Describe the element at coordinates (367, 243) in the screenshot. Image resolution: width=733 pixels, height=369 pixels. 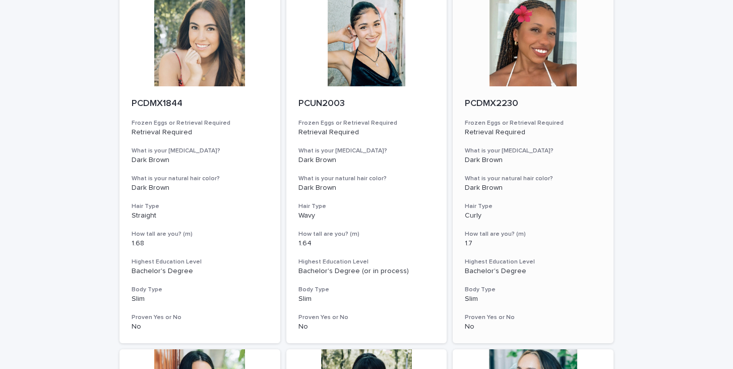
I see `p: 1.64` at that location.